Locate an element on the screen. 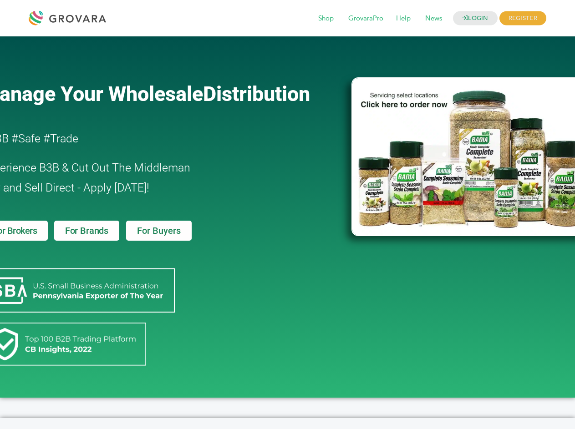 Image resolution: width=575 pixels, height=429 pixels. span: For Brands is located at coordinates (86, 231).